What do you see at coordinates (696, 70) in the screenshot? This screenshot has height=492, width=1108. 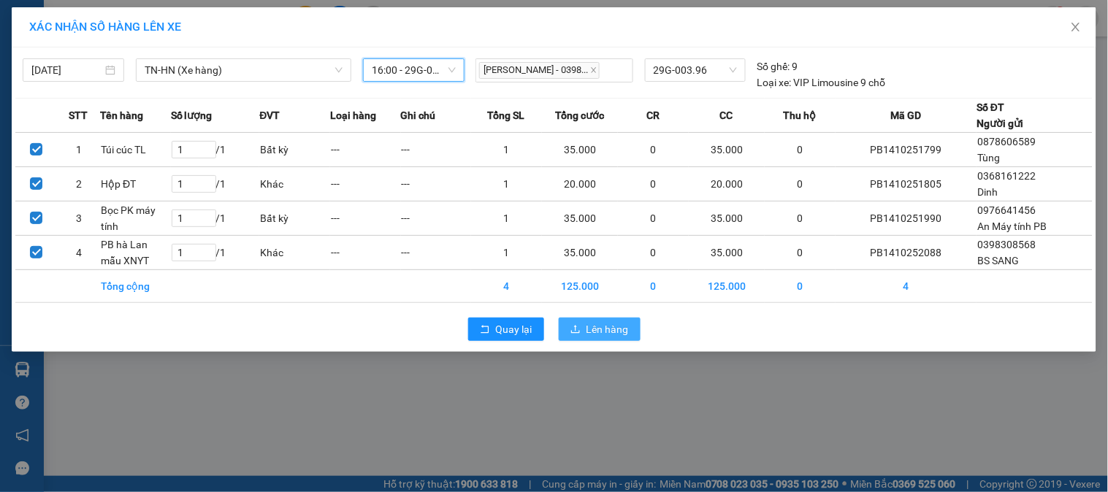 I see `span: 29G-003.96` at bounding box center [696, 70].